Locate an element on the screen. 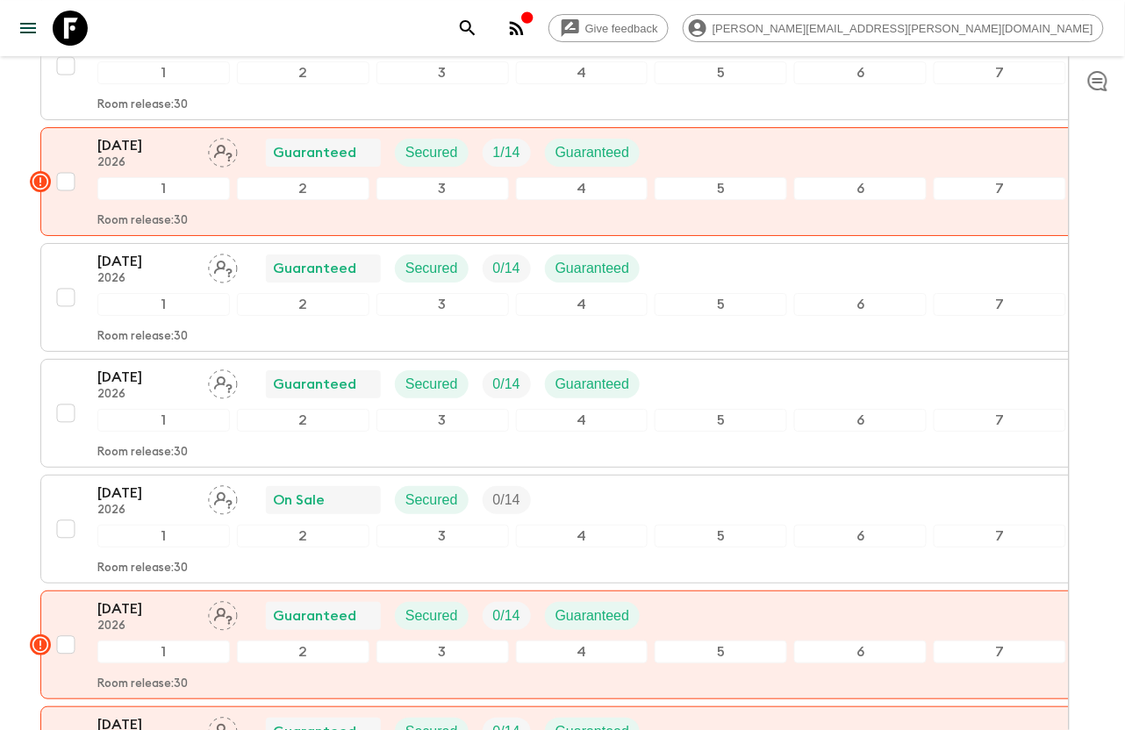 The image size is (1125, 730). button: menu is located at coordinates (28, 28).